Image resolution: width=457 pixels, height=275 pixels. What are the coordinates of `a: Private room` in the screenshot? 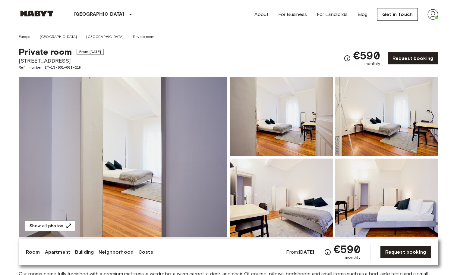 It's located at (143, 37).